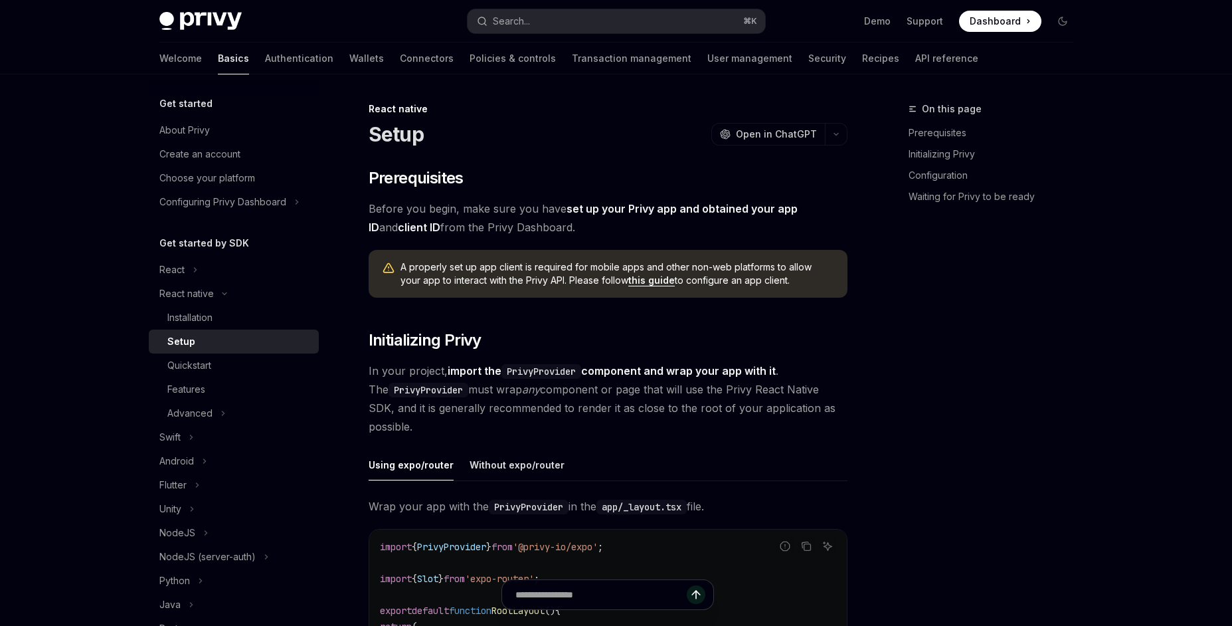 This screenshot has height=626, width=1232. What do you see at coordinates (207, 178) in the screenshot?
I see `div: Choose your platform` at bounding box center [207, 178].